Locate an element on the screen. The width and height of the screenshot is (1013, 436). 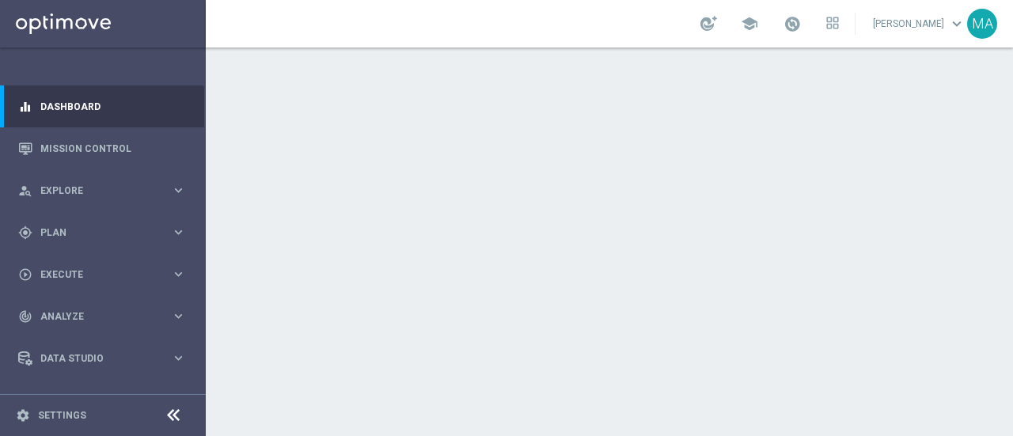
div: Data Studio keyboard_arrow_right is located at coordinates (102, 358).